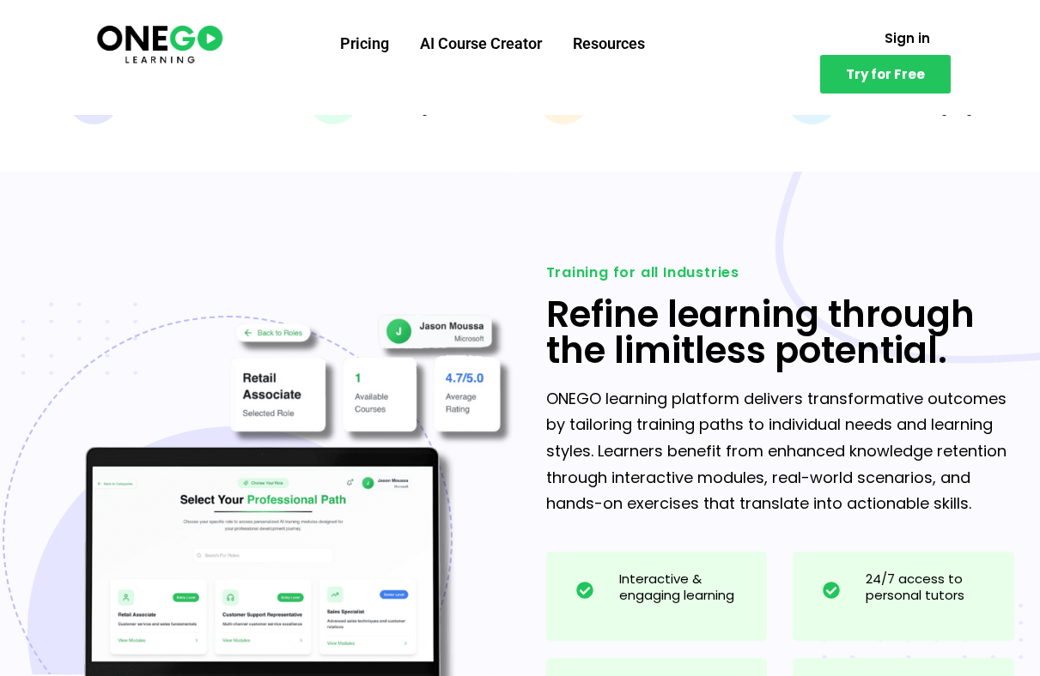  What do you see at coordinates (364, 44) in the screenshot?
I see `a: Pricing` at bounding box center [364, 44].